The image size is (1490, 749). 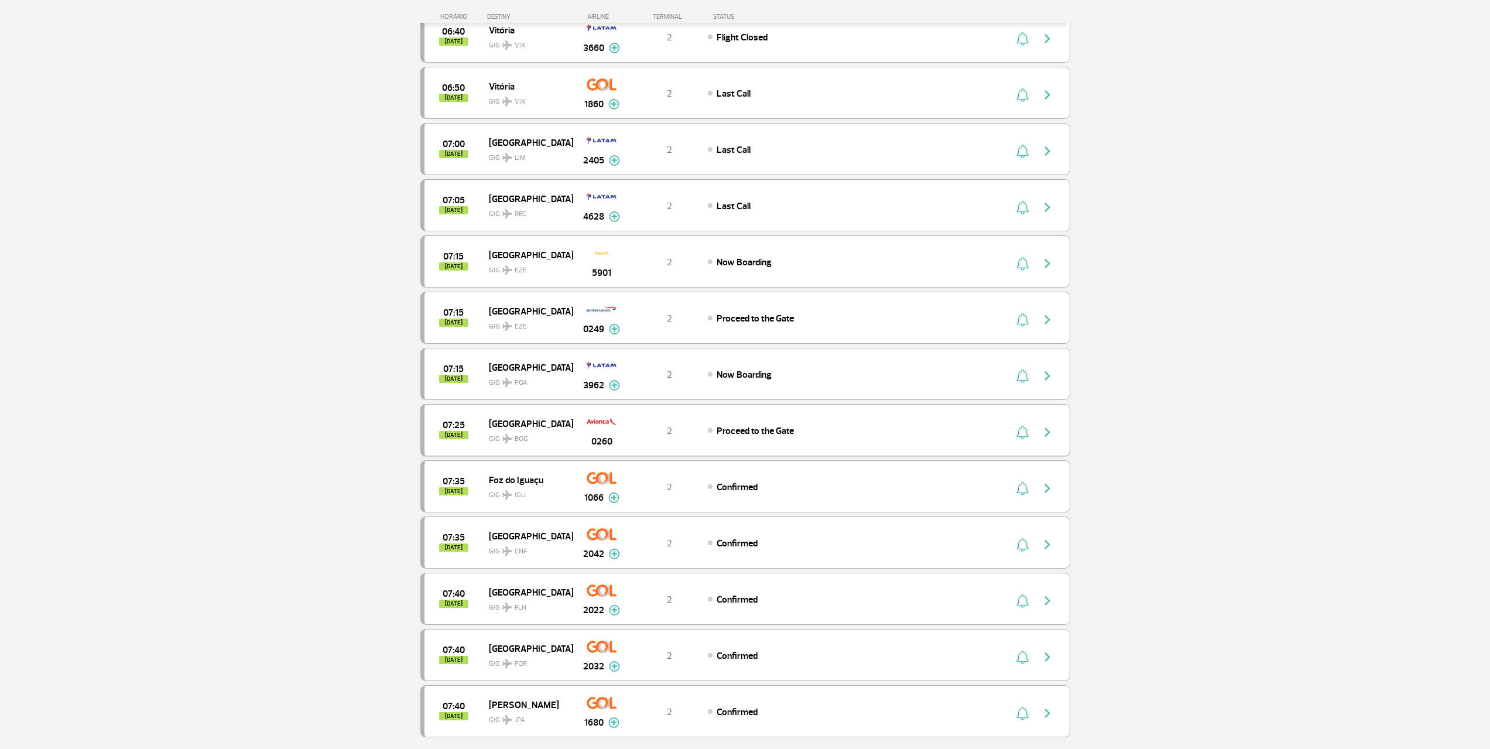 What do you see at coordinates (594, 104) in the screenshot?
I see `span: 1860` at bounding box center [594, 104].